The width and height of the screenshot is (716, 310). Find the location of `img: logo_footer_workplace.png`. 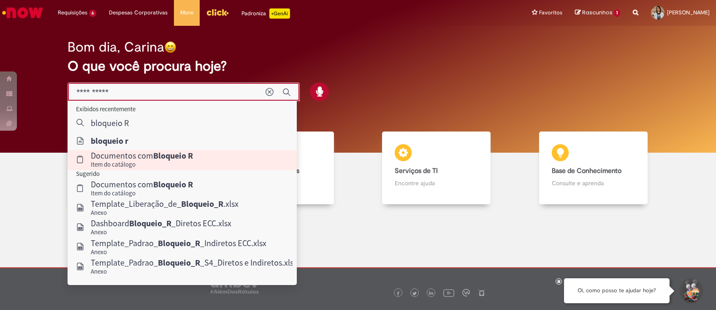

img: logo_footer_workplace.png is located at coordinates (466, 292).